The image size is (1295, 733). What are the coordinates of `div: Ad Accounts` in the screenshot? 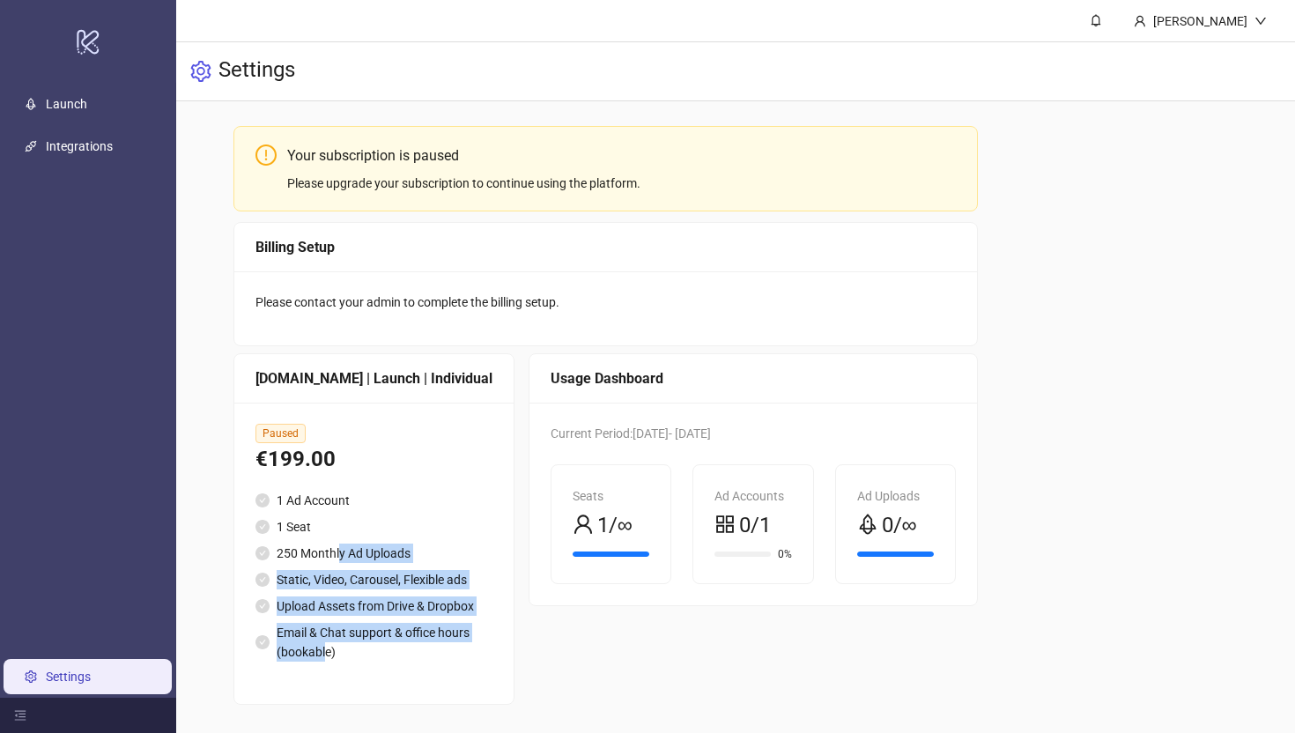 It's located at (752, 496).